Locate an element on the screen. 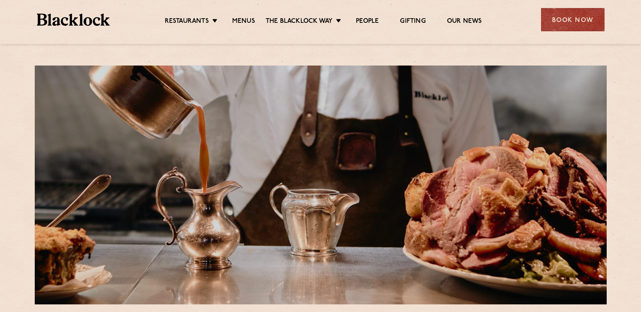  a: Restaurants is located at coordinates (187, 22).